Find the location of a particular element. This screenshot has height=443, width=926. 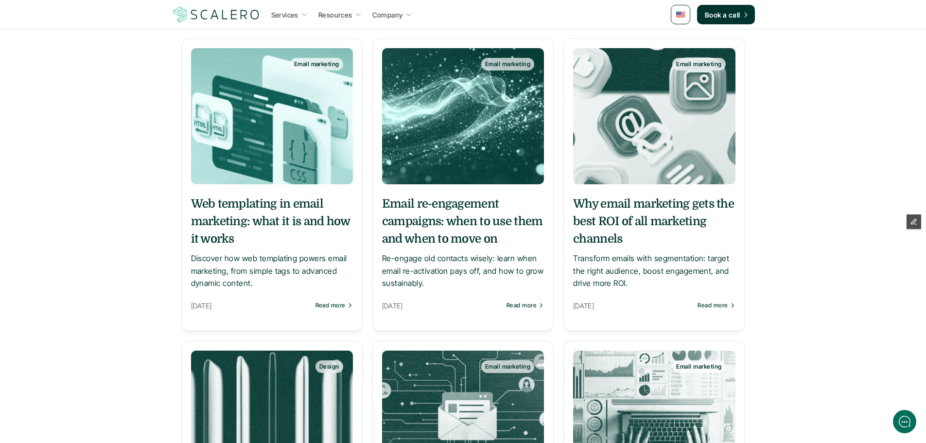

h5: Why email marketing gets the best ROI of all marketing channels is located at coordinates (654, 221).